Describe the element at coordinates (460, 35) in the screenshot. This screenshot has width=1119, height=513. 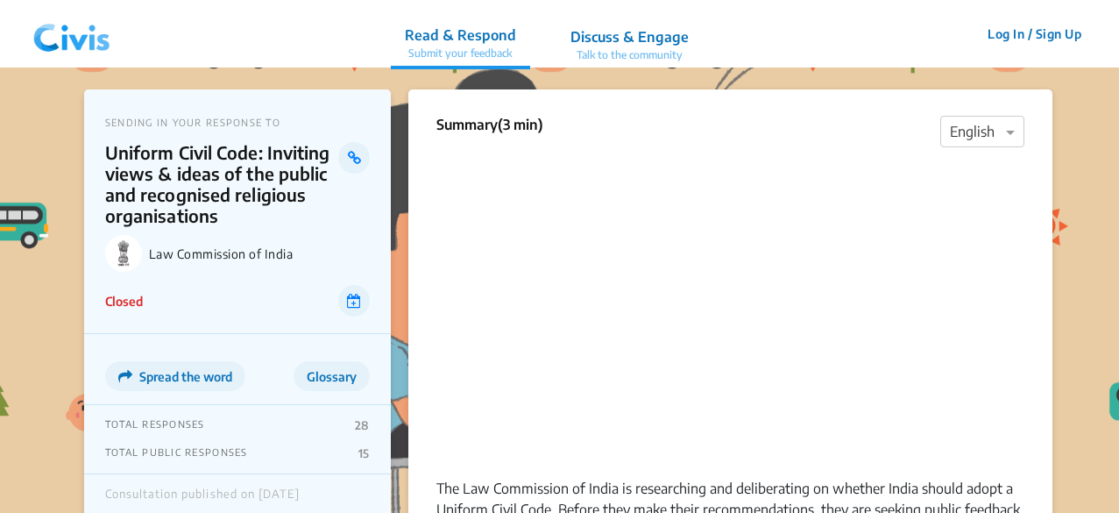
I see `p: Read & Respond` at that location.